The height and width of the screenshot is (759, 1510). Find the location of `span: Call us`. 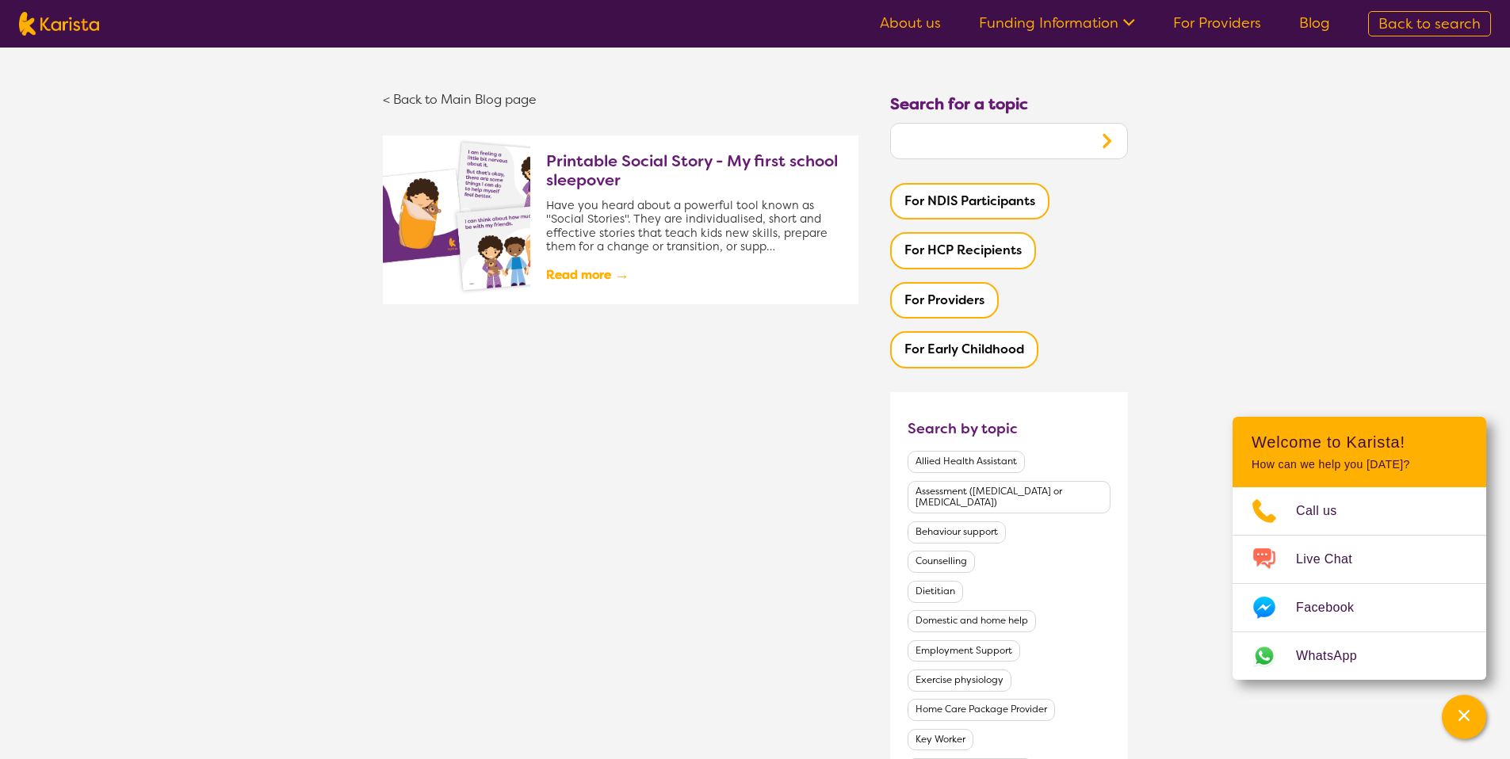

span: Call us is located at coordinates (1326, 511).